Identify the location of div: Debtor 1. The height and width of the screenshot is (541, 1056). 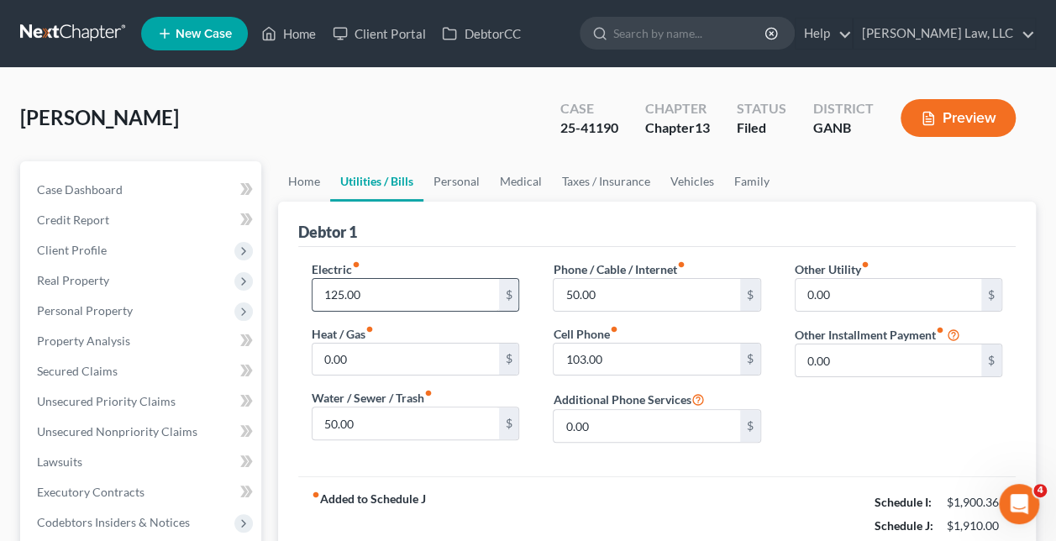
(328, 232).